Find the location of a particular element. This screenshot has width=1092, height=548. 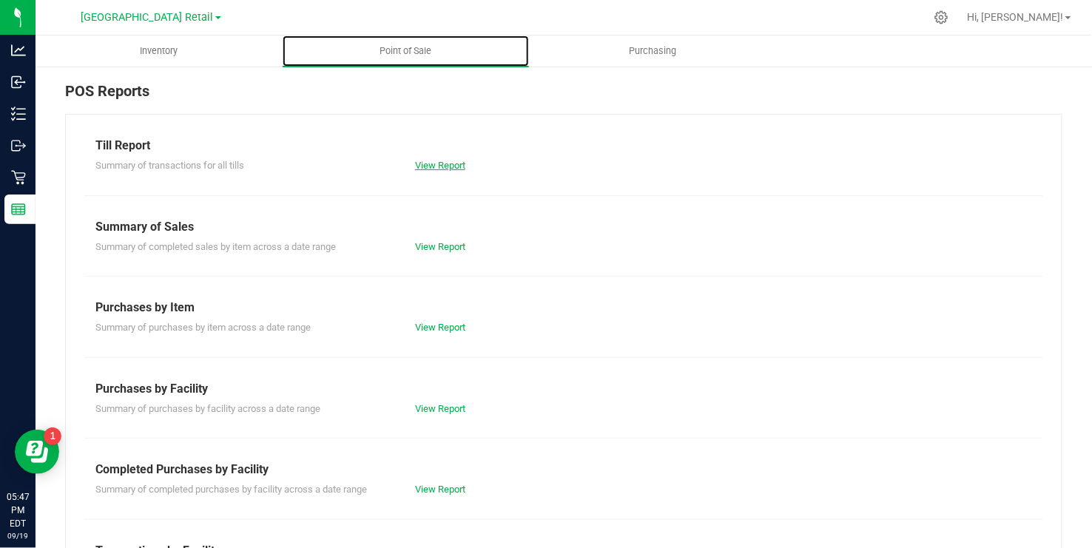

span: Purchasing is located at coordinates (653, 51).